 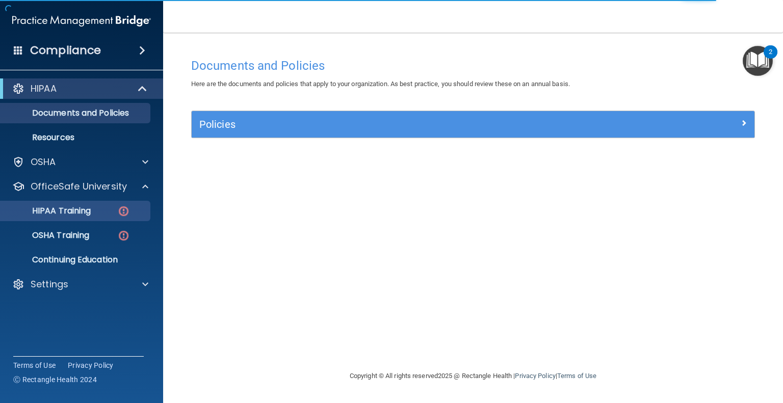 What do you see at coordinates (76, 260) in the screenshot?
I see `p: Continuing Education` at bounding box center [76, 260].